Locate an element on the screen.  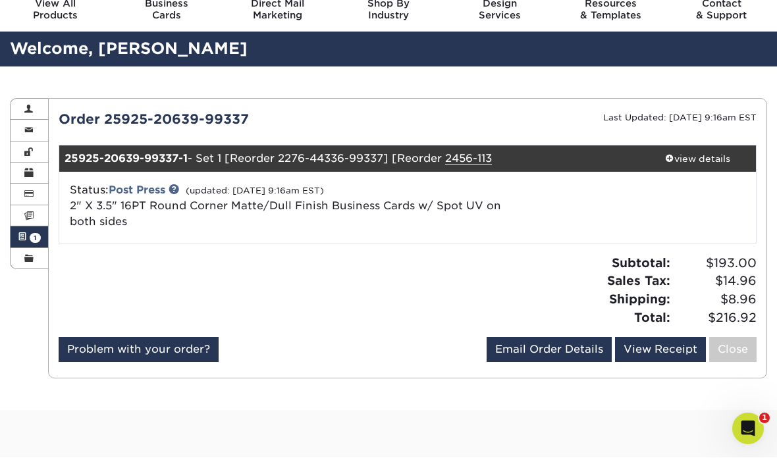
span: 2" X 3.5" 16PT Round Corner Matte/Dull Finish Business Cards w/ Spot UV on both sides is located at coordinates (285, 214).